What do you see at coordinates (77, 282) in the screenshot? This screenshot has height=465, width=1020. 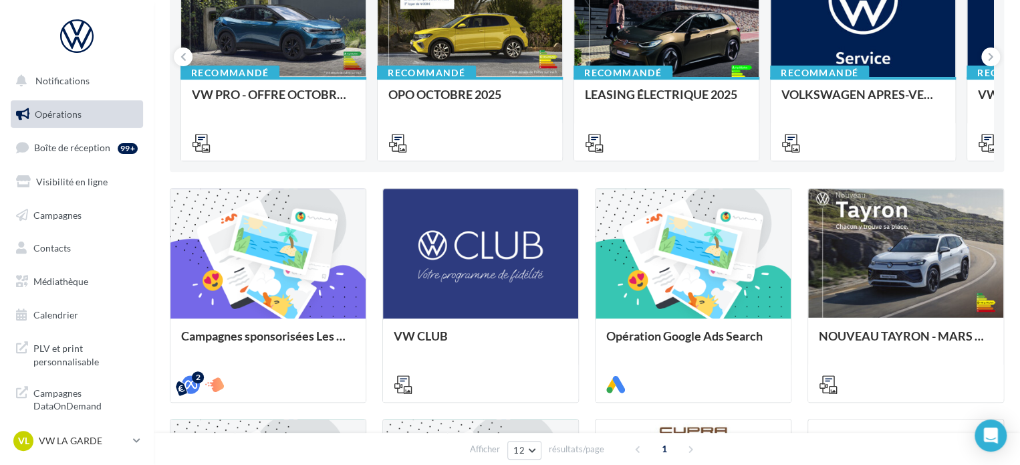 I see `a: Médiathèque` at bounding box center [77, 282].